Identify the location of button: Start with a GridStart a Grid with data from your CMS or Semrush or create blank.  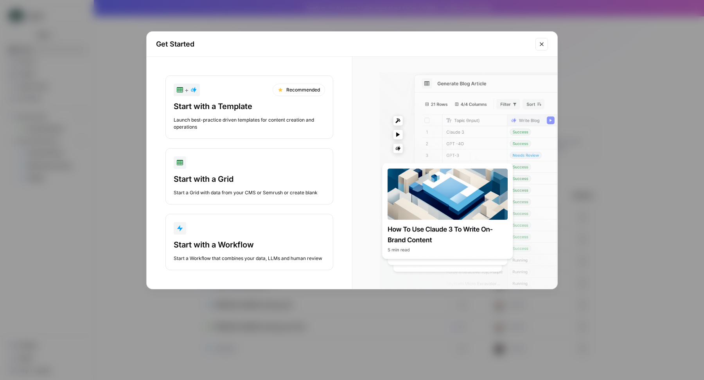
(249, 176).